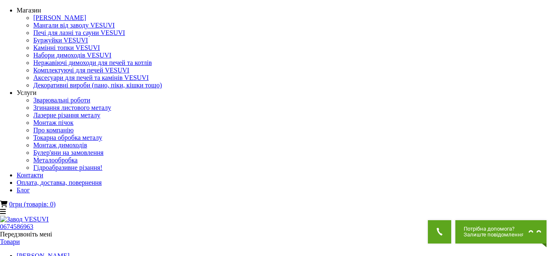 This screenshot has height=256, width=559. I want to click on a: Контакти, so click(30, 175).